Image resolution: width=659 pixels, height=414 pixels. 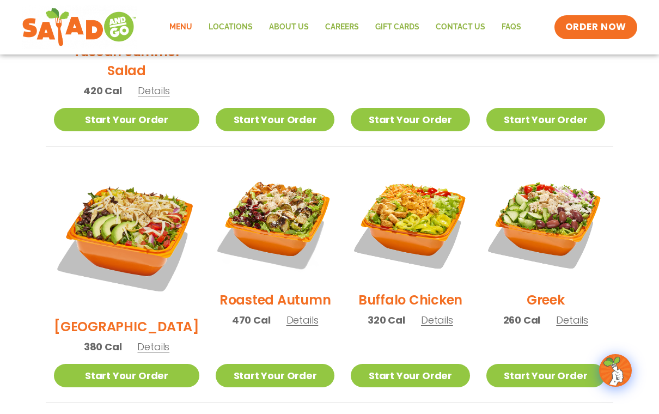 I want to click on img: Product photo for Greek Salad, so click(x=546, y=223).